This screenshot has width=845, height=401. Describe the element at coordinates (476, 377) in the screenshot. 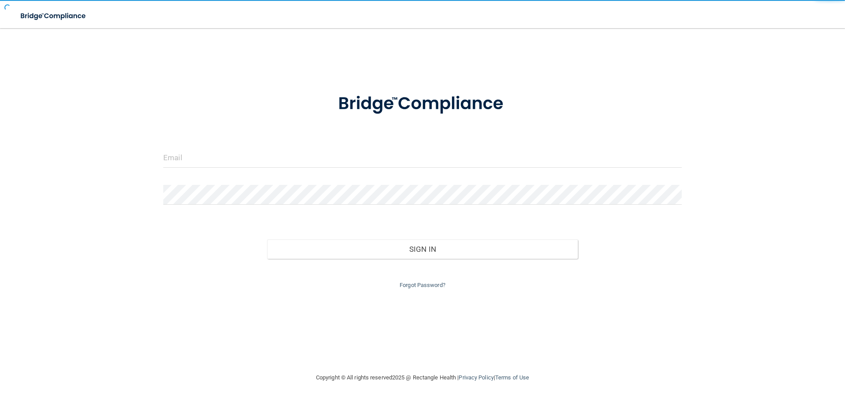

I see `a: Privacy Policy` at that location.